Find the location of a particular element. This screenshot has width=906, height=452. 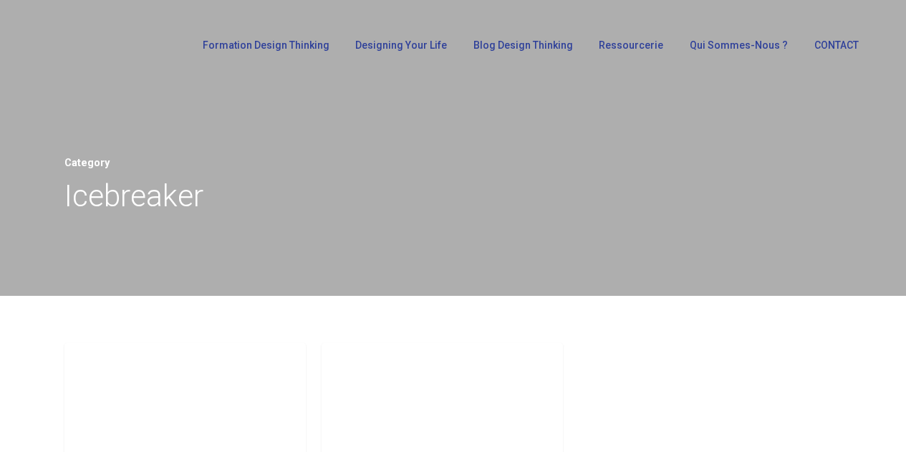

span: Blog Design Thinking is located at coordinates (523, 45).